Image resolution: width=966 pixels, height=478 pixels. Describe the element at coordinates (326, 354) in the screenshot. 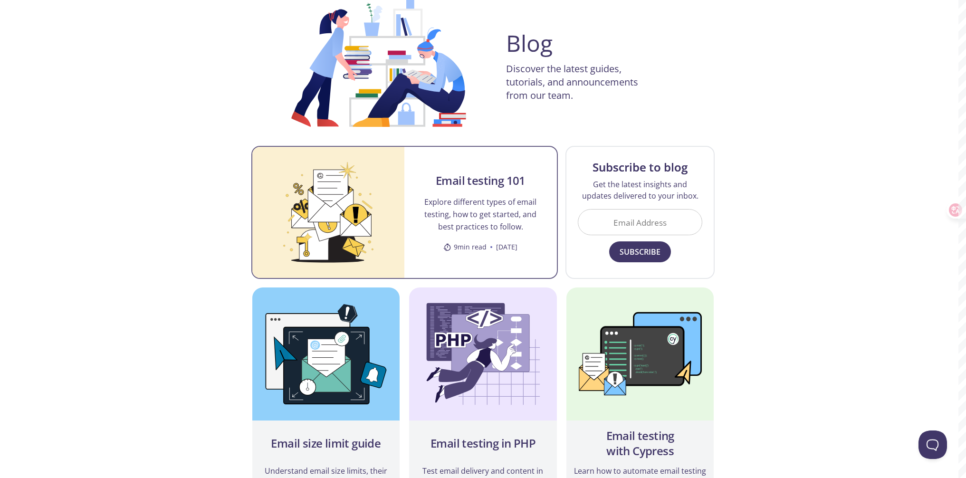

I see `img: Email size limit guide` at that location.